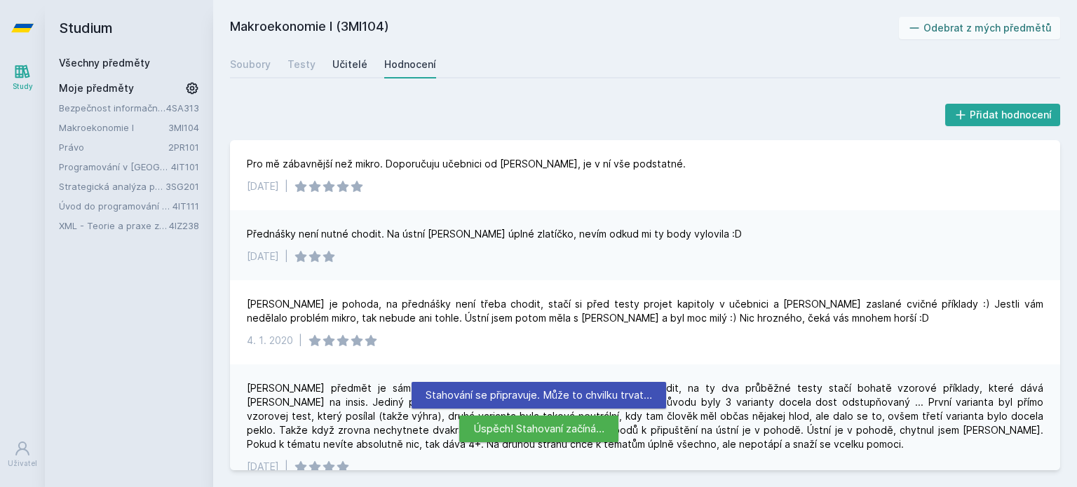 This screenshot has width=1077, height=487. Describe the element at coordinates (538, 429) in the screenshot. I see `div: Úspěch! Stahovaní začíná…` at that location.